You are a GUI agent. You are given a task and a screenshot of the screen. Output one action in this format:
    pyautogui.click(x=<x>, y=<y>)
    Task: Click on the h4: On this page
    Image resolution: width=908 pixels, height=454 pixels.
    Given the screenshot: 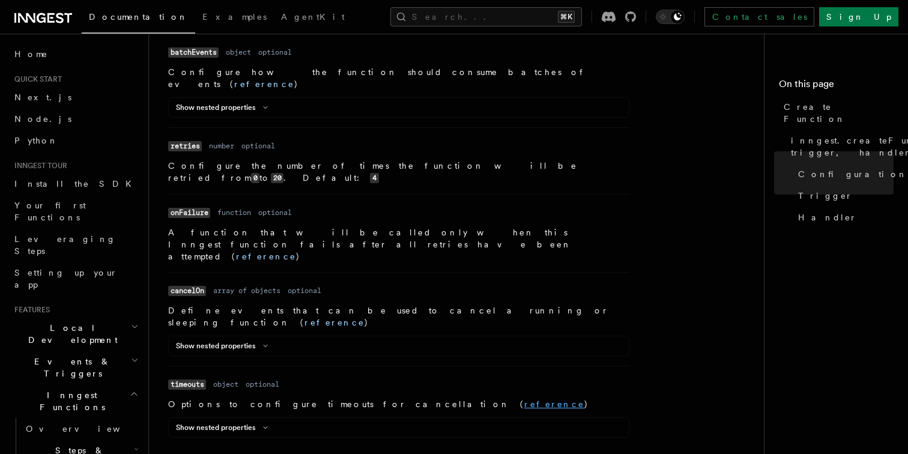 What is the action you would take?
    pyautogui.click(x=836, y=87)
    